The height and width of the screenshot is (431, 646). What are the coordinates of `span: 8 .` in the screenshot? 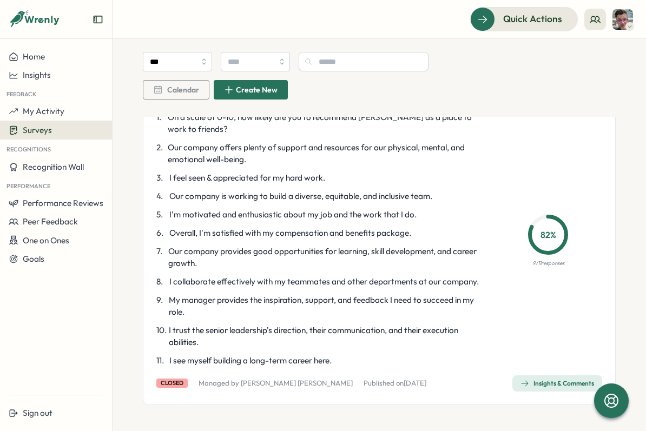 It's located at (162, 282).